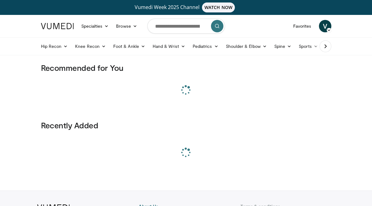 This screenshot has width=372, height=206. What do you see at coordinates (308, 46) in the screenshot?
I see `a: Sports` at bounding box center [308, 46].